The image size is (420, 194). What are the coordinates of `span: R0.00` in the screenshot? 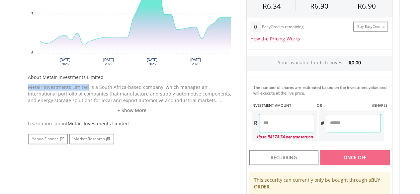 It's located at (355, 62).